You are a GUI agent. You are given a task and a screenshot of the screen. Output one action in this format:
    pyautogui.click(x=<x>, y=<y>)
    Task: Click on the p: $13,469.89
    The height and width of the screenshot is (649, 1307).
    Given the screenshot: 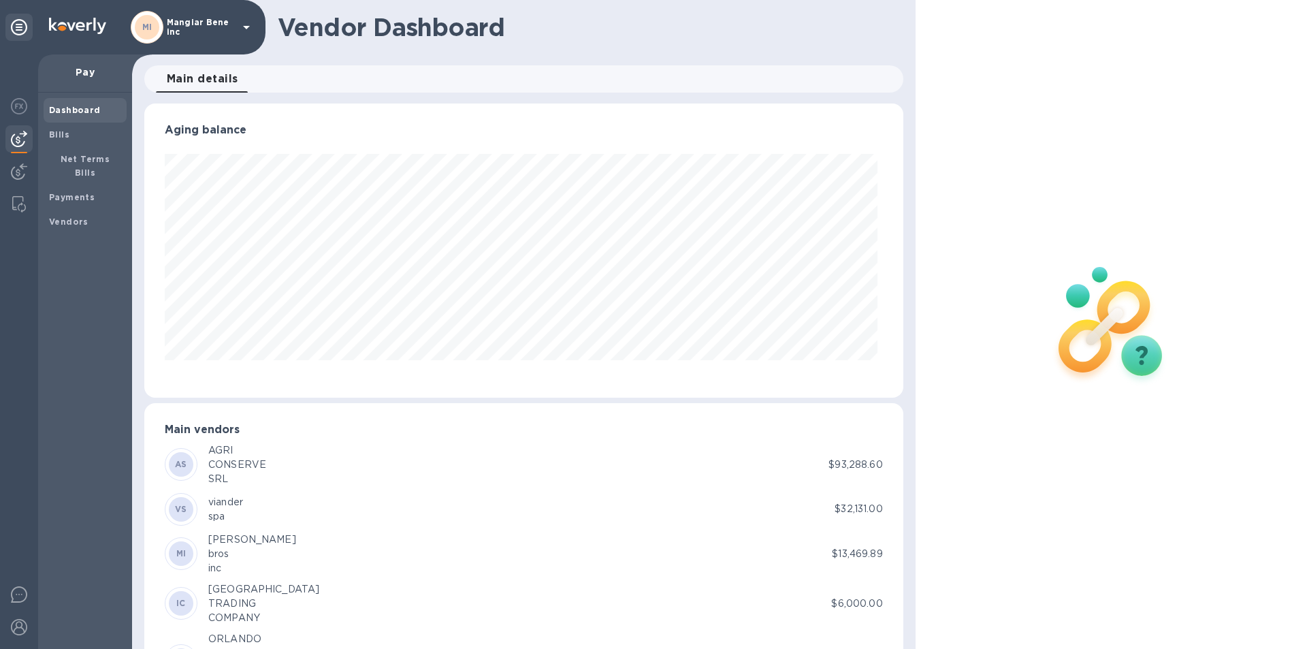 What is the action you would take?
    pyautogui.click(x=857, y=554)
    